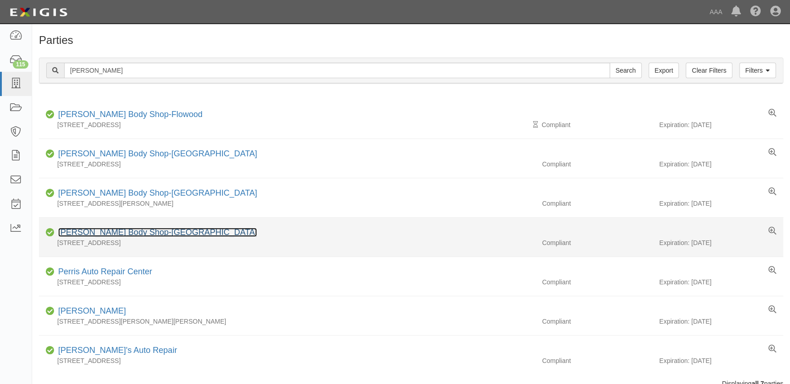 The height and width of the screenshot is (384, 790). What do you see at coordinates (103, 272) in the screenshot?
I see `div: Perris Auto Repair Center` at bounding box center [103, 272].